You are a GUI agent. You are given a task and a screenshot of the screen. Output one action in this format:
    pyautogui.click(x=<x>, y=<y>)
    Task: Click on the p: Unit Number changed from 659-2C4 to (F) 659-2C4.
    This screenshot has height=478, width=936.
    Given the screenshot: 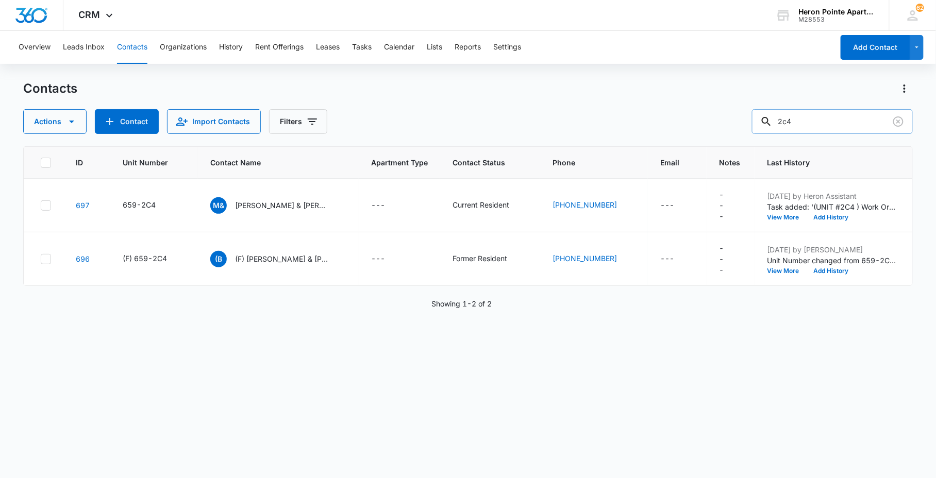 What is the action you would take?
    pyautogui.click(x=832, y=260)
    